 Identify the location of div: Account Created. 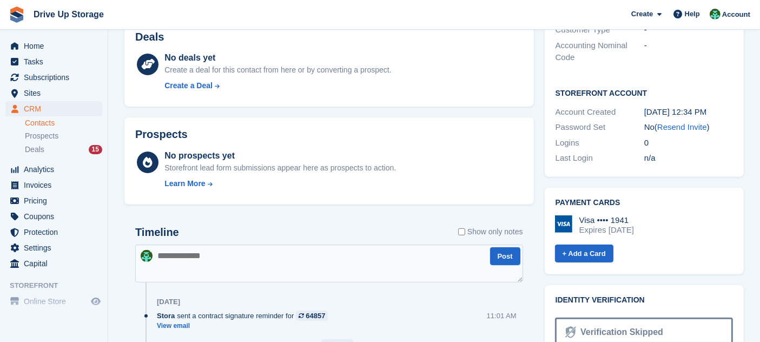
(600, 112).